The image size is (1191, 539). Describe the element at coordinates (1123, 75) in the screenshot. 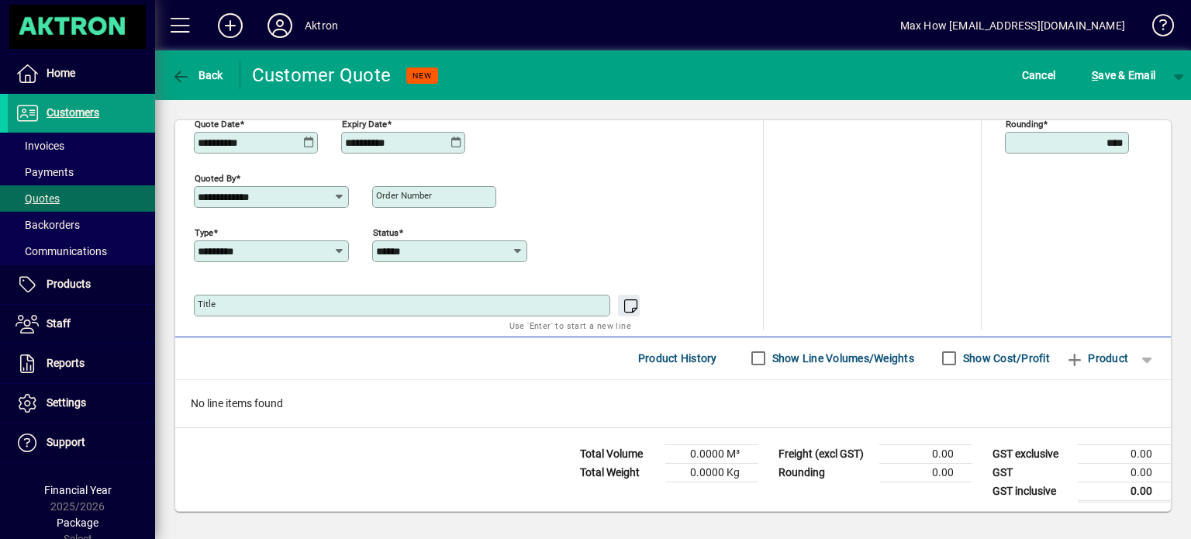

I see `button: Save & Email` at that location.